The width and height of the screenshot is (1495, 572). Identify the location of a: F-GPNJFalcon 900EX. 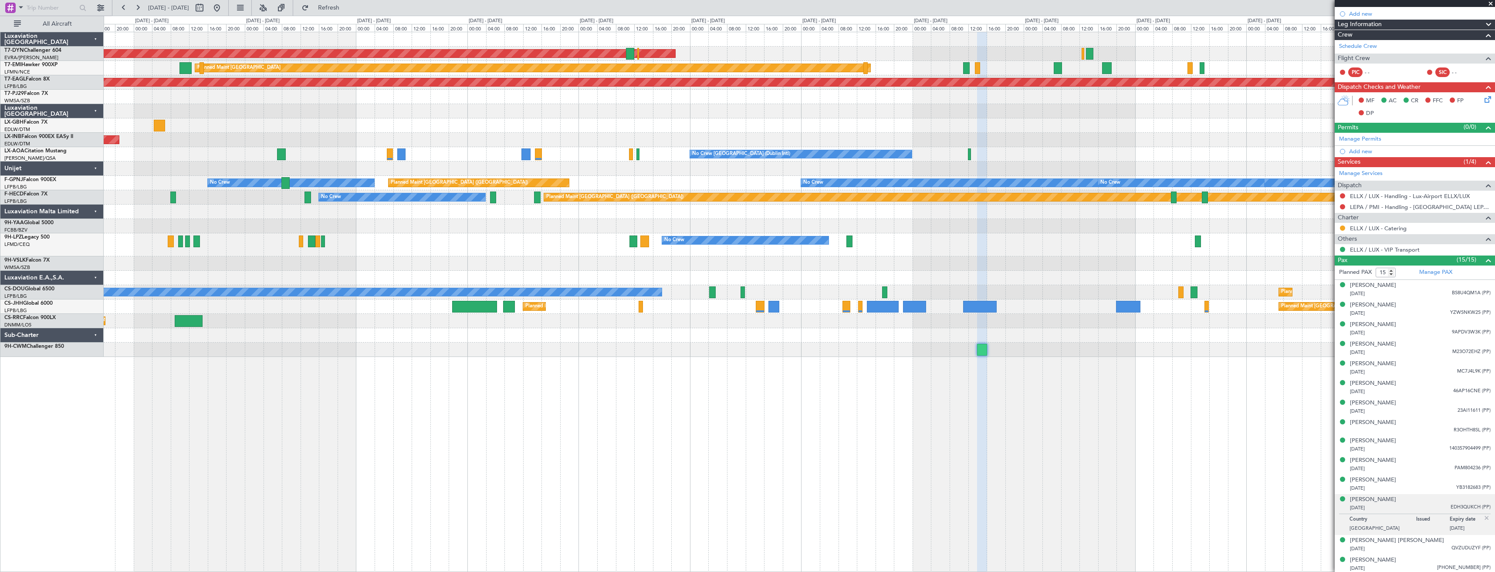
(30, 180).